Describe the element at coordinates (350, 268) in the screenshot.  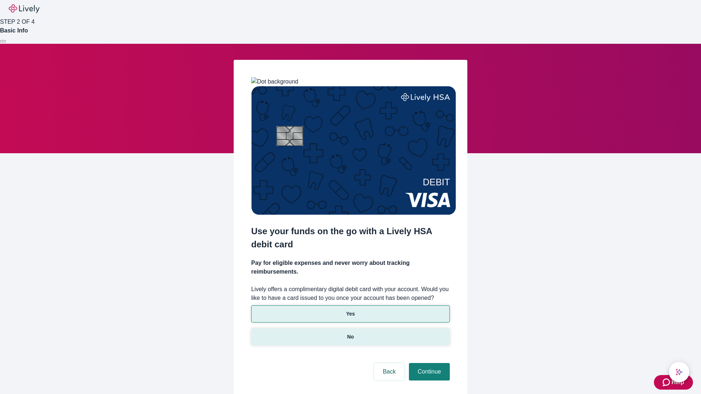
I see `h4: Pay for eligible expenses and never worry about tracking reimbursements.` at that location.